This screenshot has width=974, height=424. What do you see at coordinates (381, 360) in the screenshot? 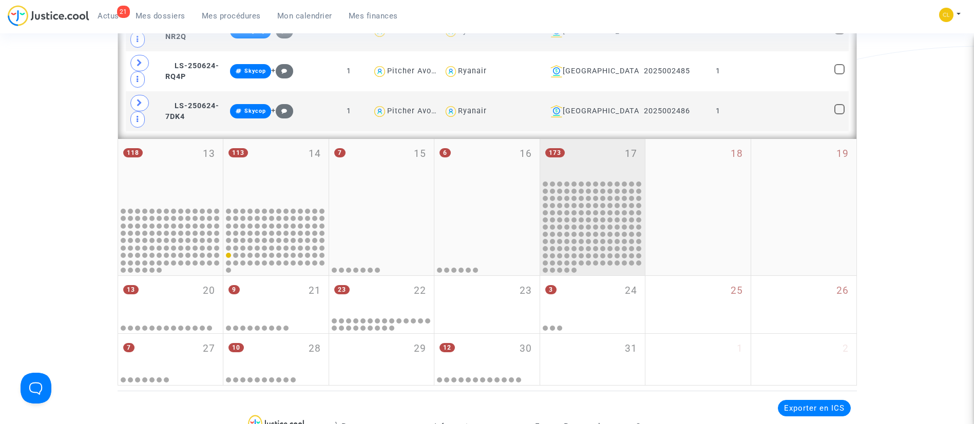
I see `div: mercredi octobre 29` at bounding box center [381, 360].